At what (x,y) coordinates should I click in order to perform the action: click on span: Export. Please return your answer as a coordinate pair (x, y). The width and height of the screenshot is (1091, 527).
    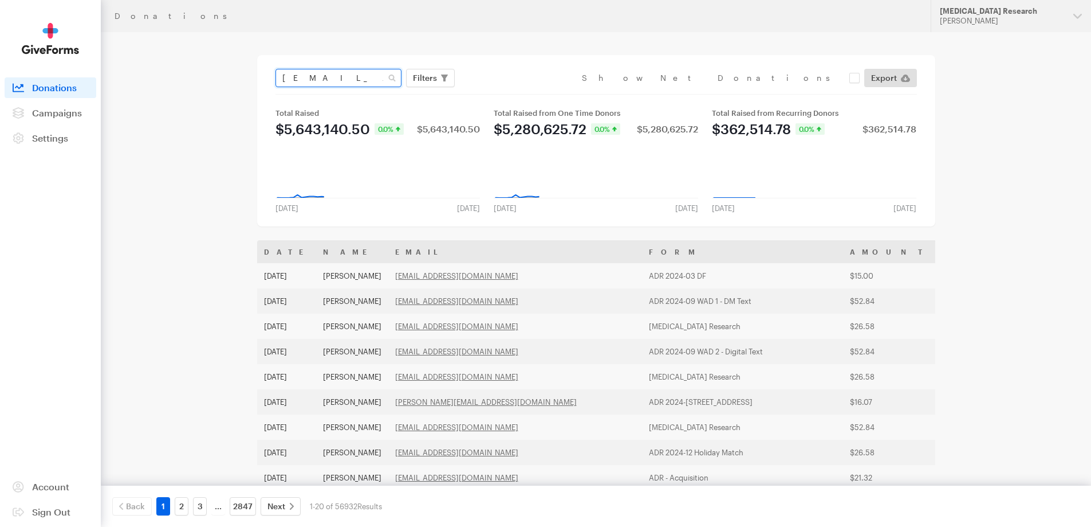
    Looking at the image, I should click on (884, 78).